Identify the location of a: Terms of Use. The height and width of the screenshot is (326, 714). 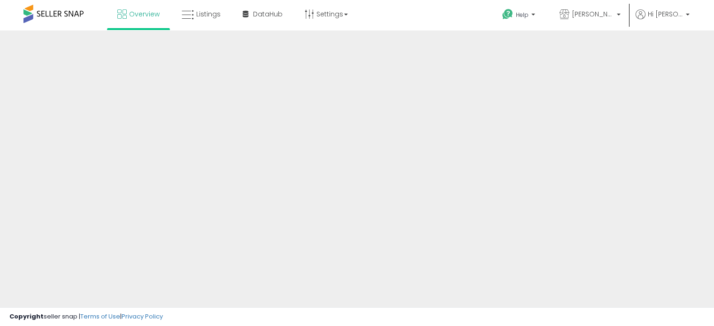
(100, 316).